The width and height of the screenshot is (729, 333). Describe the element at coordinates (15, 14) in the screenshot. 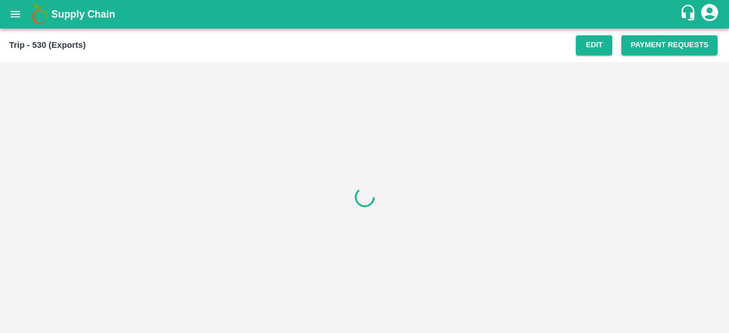

I see `button: open drawer` at that location.